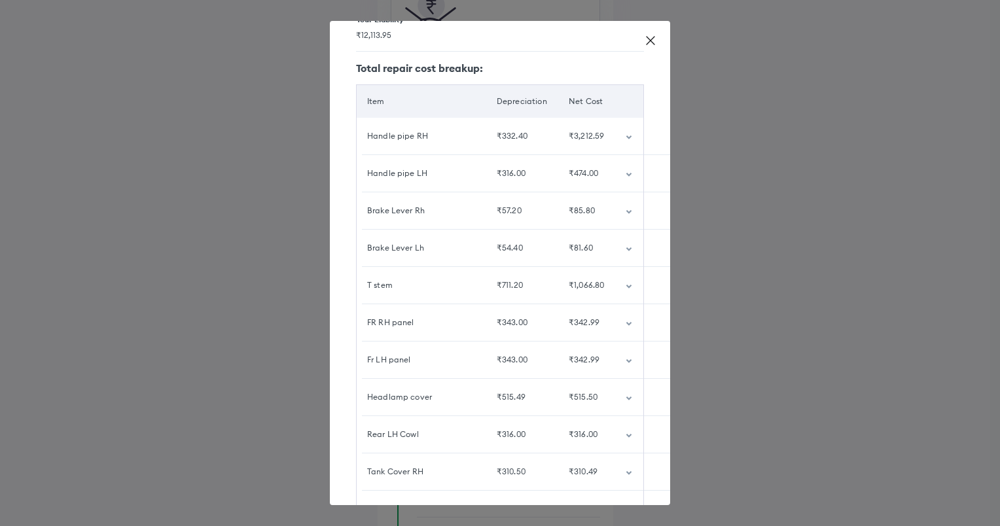  Describe the element at coordinates (522, 472) in the screenshot. I see `div: ₹310.50` at that location.